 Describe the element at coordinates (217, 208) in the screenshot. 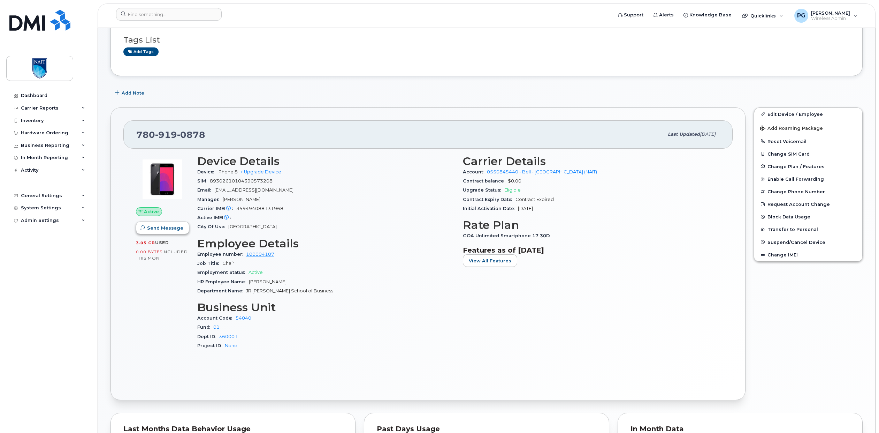

I see `span: Carrier IMEI` at that location.